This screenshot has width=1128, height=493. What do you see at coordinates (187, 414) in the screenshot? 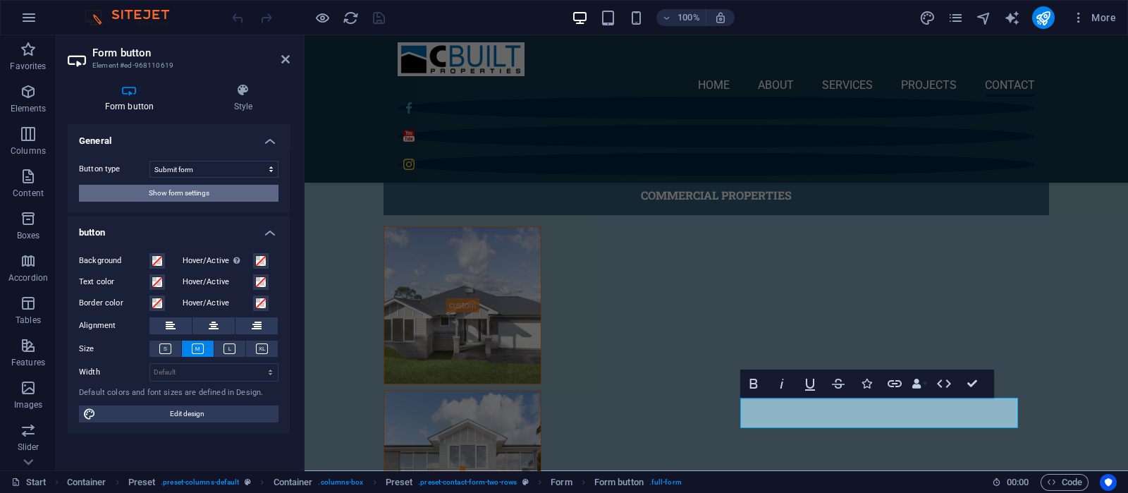
I see `span: Edit design` at bounding box center [187, 414].